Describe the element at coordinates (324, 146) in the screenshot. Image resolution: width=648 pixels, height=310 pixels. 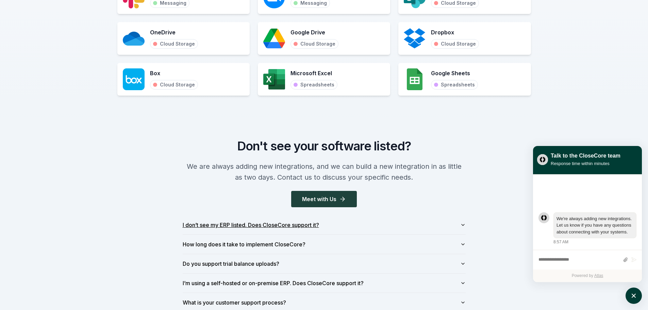
I see `h2: Don't see your software listed?` at that location.